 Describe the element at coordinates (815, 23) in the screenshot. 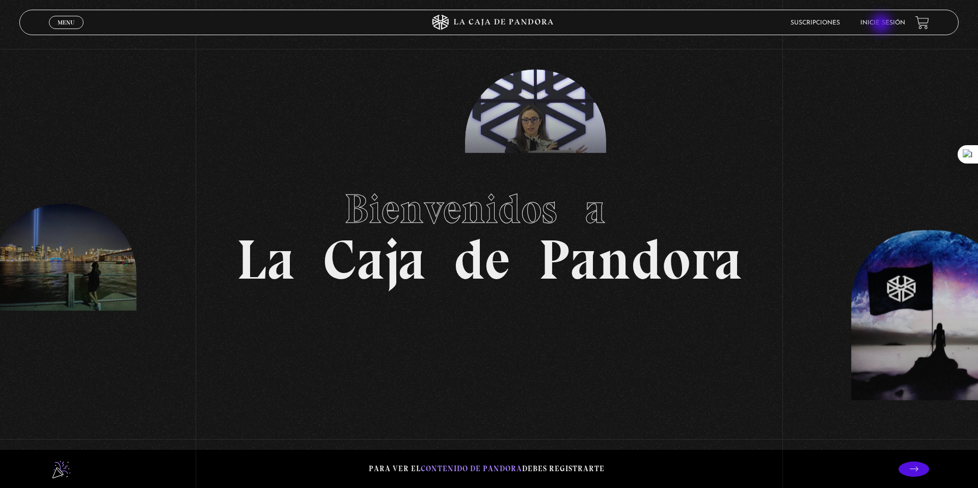

I see `a: Suscripciones` at that location.